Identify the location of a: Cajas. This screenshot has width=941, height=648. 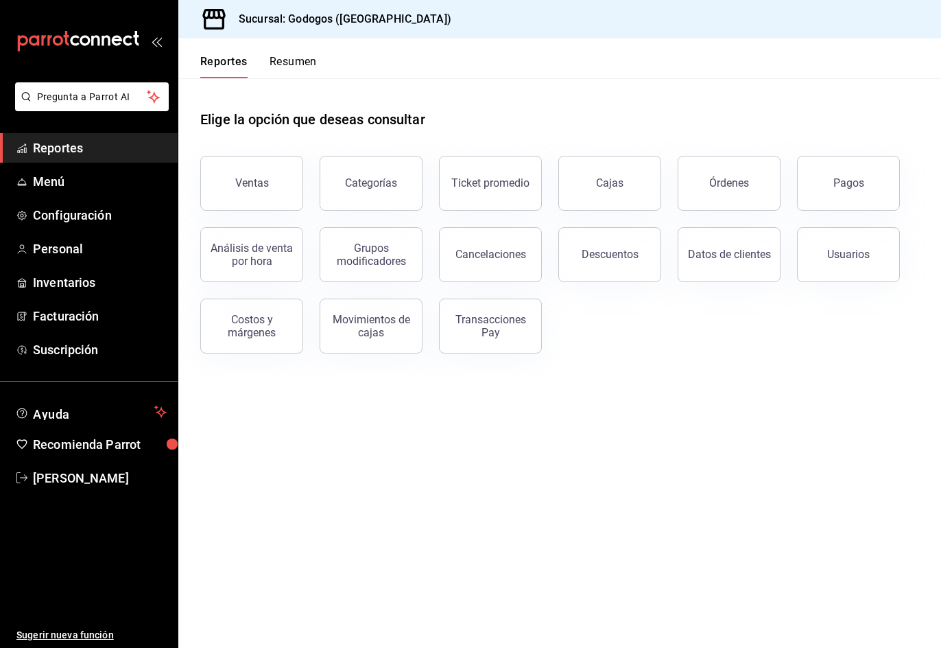
(610, 183).